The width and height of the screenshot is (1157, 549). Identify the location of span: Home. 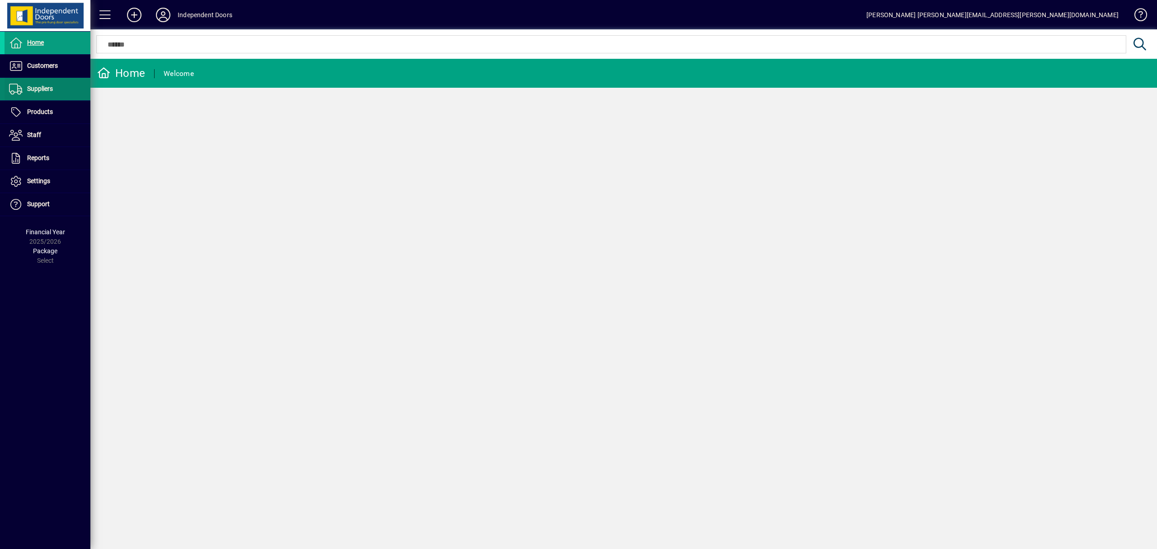
(35, 42).